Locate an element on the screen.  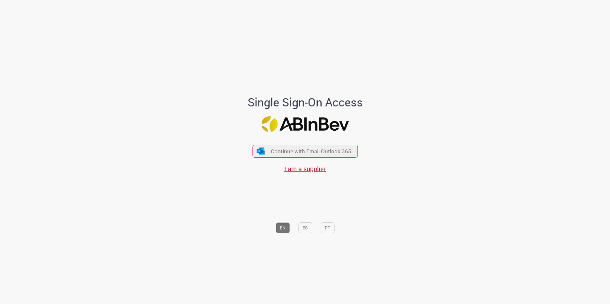
button: ES is located at coordinates (305, 228).